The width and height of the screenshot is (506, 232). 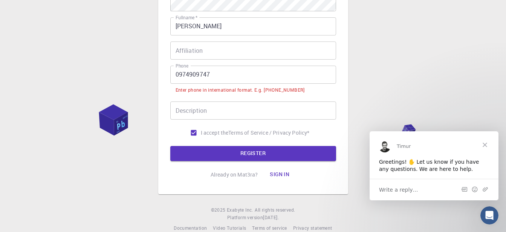 I want to click on a: Terms of Service / Privacy Policy*, so click(x=269, y=133).